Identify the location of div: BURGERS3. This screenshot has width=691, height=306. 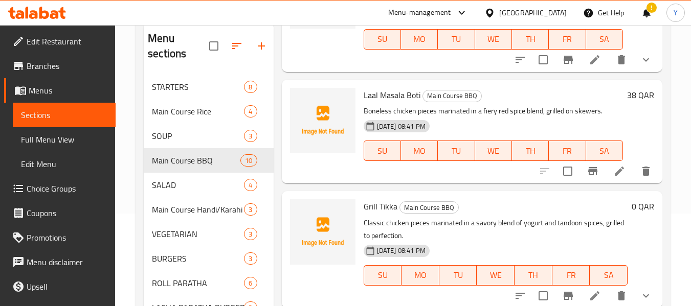
(208, 259).